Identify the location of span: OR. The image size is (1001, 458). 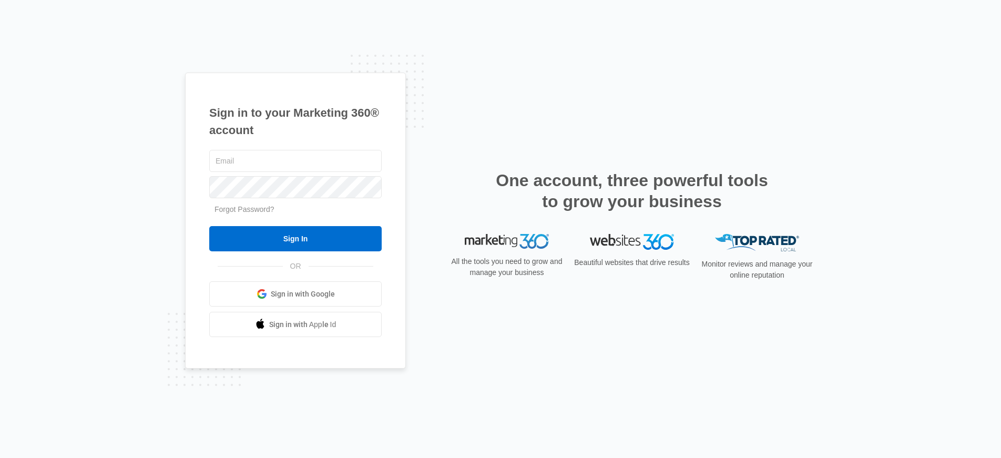
(295, 266).